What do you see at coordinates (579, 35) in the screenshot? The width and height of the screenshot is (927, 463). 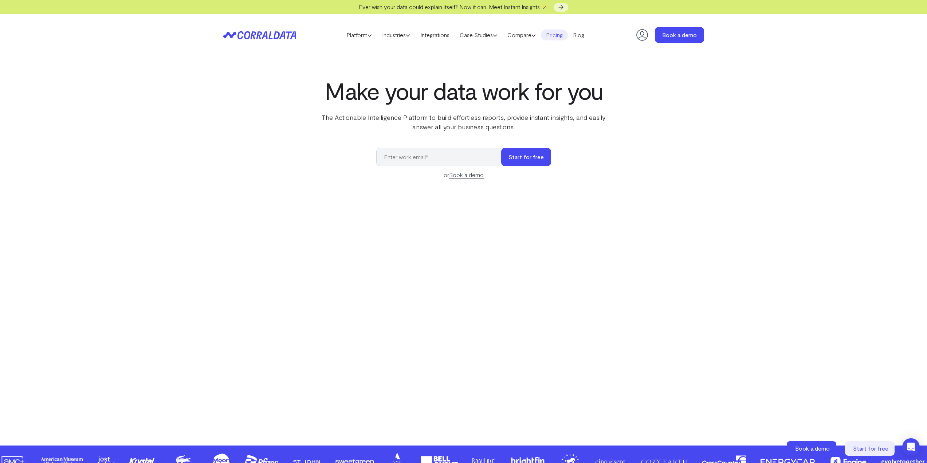 I see `a: Blog` at bounding box center [579, 35].